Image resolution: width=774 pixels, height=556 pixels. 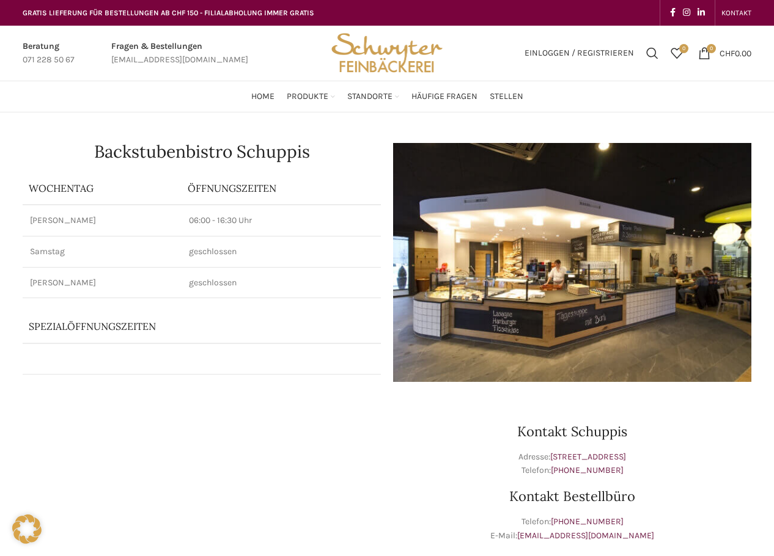 I want to click on span: Home, so click(x=263, y=97).